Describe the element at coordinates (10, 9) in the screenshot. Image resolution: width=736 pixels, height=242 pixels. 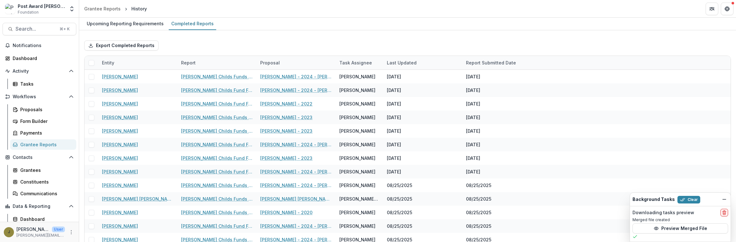
I see `img: Post Award Jane Coffin Childs Memorial Fund` at that location.